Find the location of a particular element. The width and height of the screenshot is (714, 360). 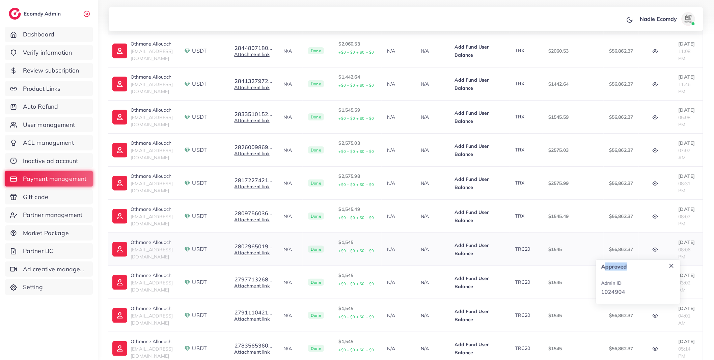

span: 07:07 AM is located at coordinates (685, 154).